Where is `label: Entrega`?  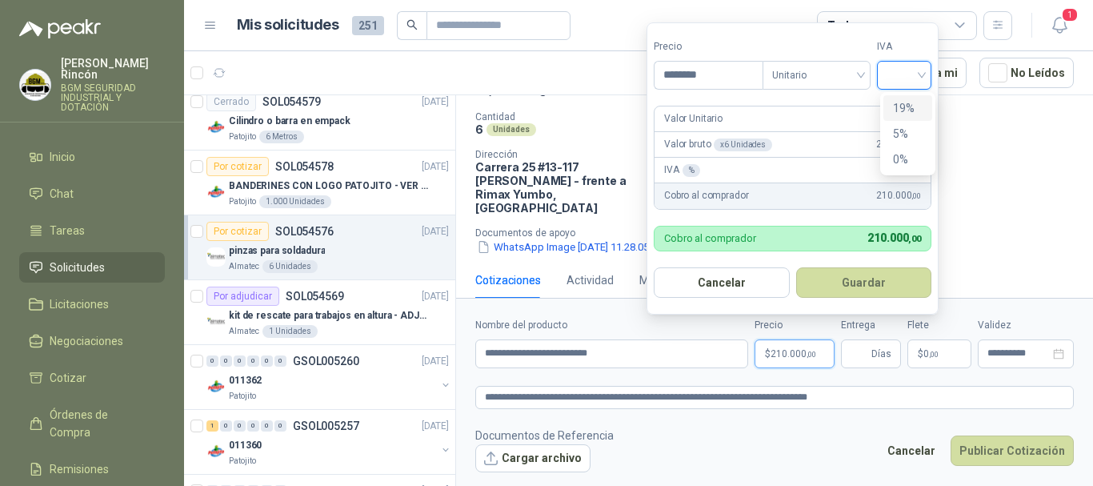
label: Entrega is located at coordinates (871, 325).